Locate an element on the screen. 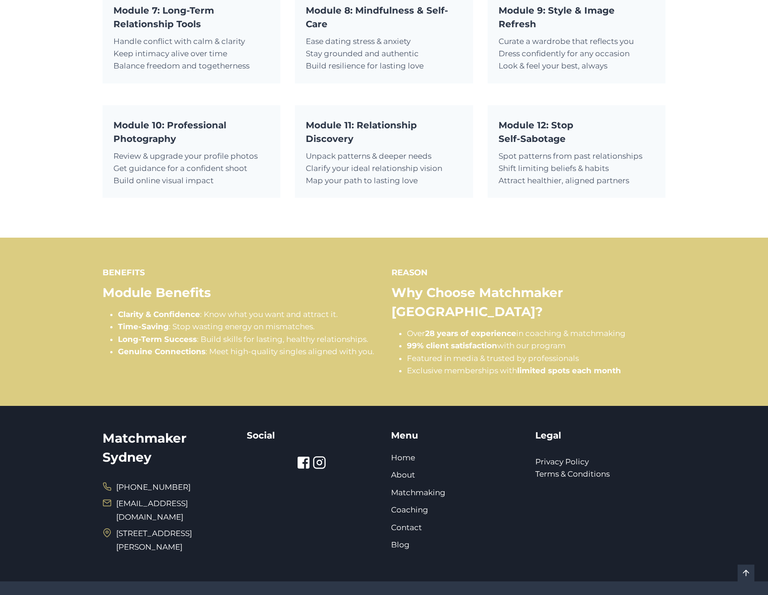 This screenshot has height=595, width=768. a: Terms & Conditions is located at coordinates (573, 474).